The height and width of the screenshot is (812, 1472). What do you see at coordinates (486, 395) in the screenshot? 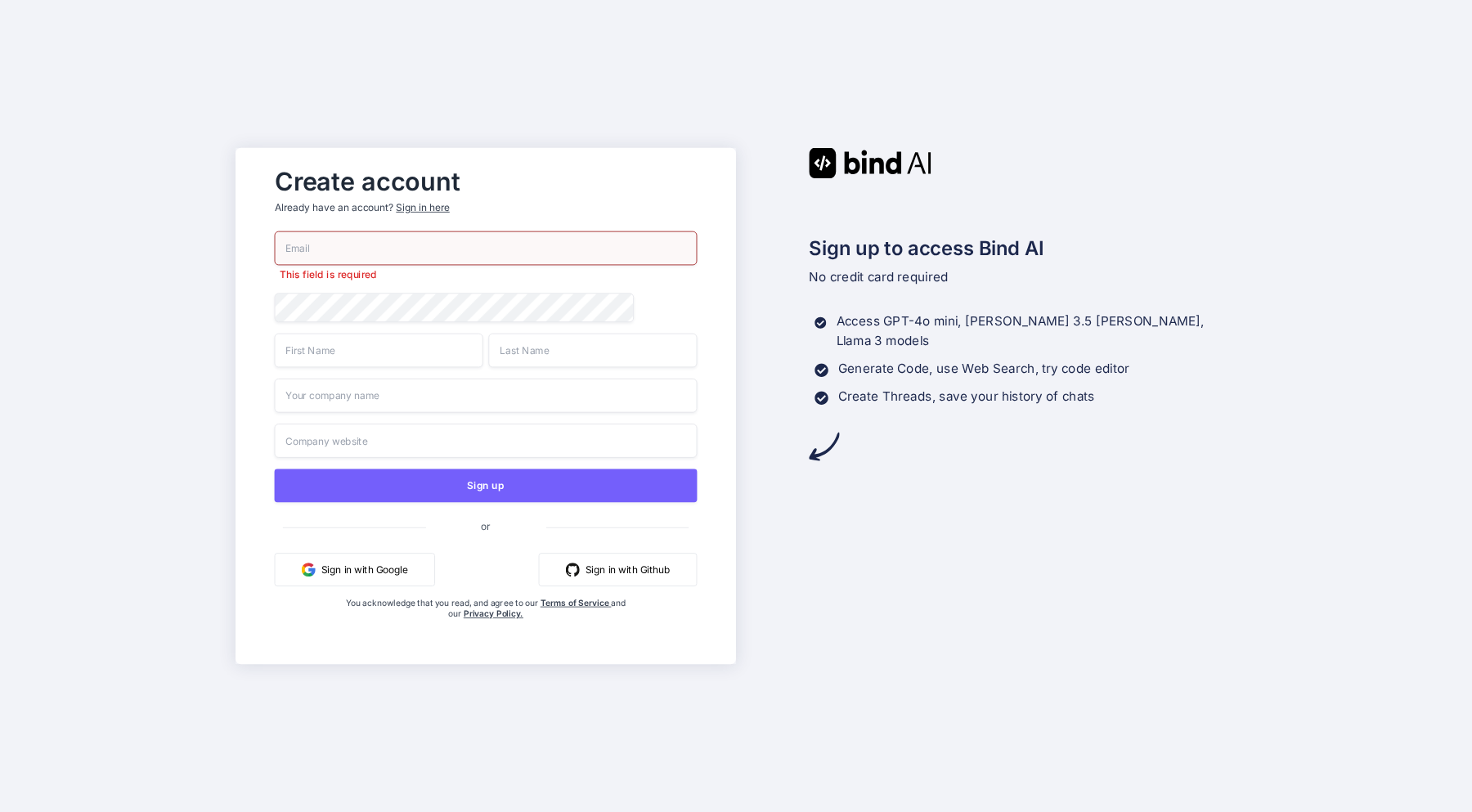
I see `input: Your company name` at bounding box center [486, 395].